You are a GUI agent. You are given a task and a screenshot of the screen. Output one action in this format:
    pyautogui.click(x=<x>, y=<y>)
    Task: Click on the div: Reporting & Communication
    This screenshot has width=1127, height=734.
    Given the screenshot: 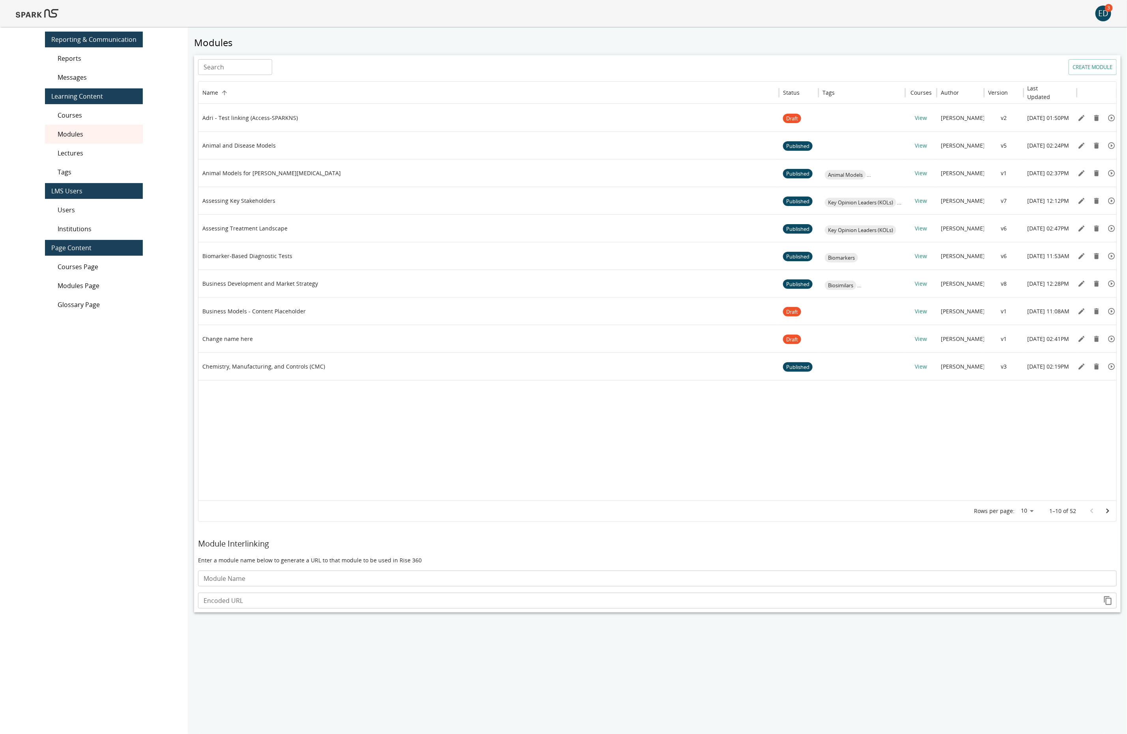 What is the action you would take?
    pyautogui.click(x=94, y=39)
    